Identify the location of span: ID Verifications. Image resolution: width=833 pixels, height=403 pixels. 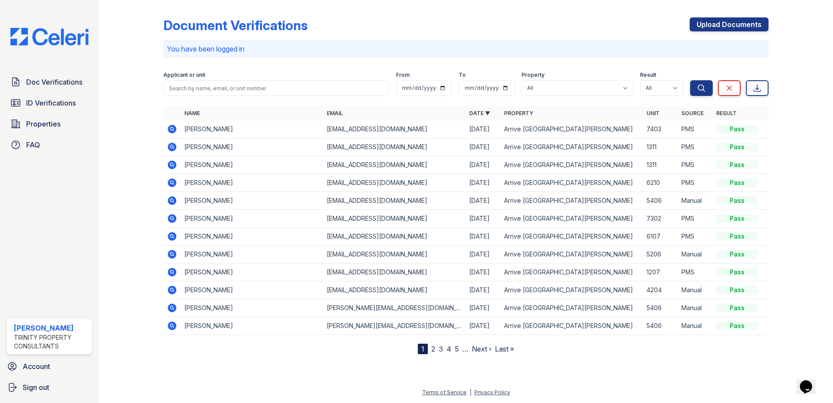
(51, 103).